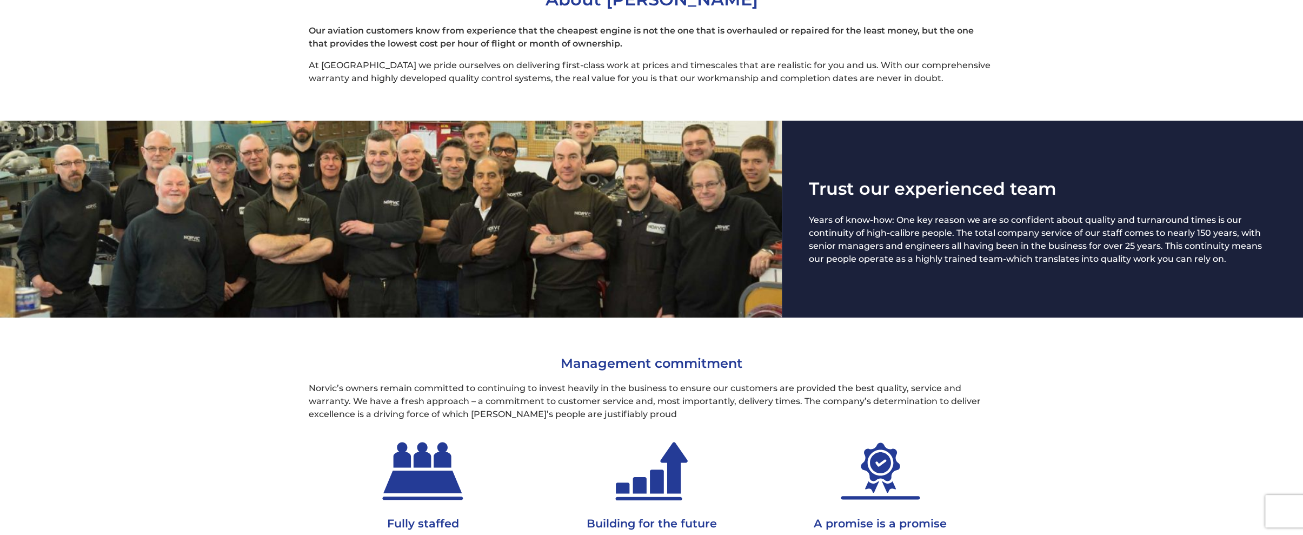  What do you see at coordinates (1042, 240) in the screenshot?
I see `p: Years of know-how: One key reason we are so confident about quality and turnaround times is our c...` at bounding box center [1042, 240].